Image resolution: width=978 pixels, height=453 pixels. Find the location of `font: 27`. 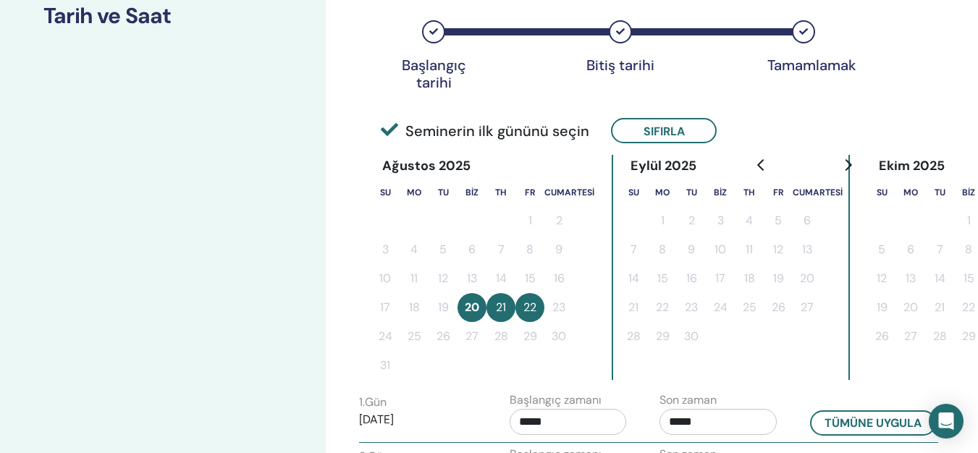

font: 27 is located at coordinates (807, 307).